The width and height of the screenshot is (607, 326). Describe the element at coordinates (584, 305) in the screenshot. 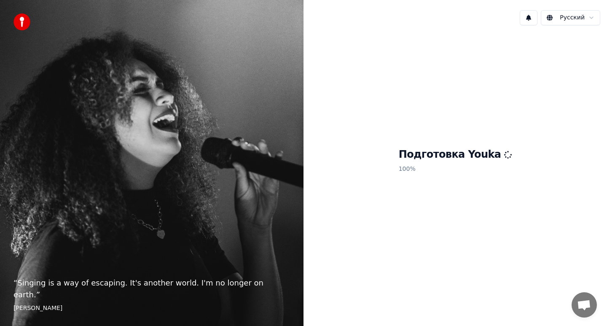

I see `div: Открытый чат` at that location.